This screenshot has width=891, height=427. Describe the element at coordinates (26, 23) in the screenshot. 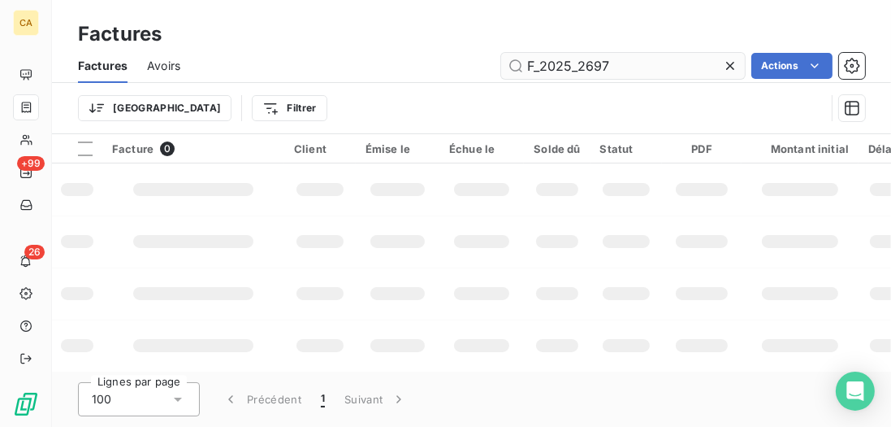

I see `div: CA` at that location.